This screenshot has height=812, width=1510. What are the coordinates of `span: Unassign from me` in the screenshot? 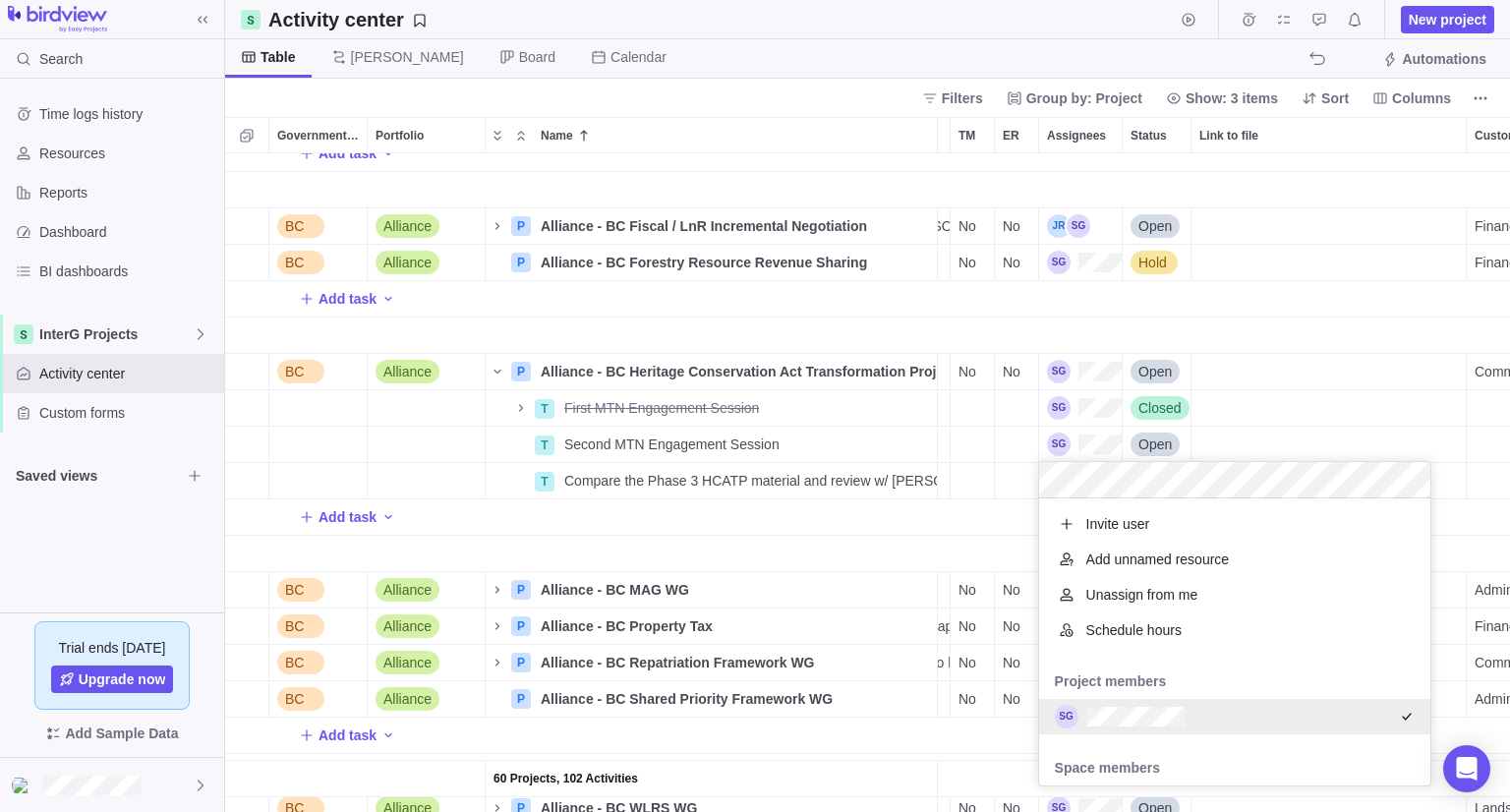 It's located at (1143, 595).